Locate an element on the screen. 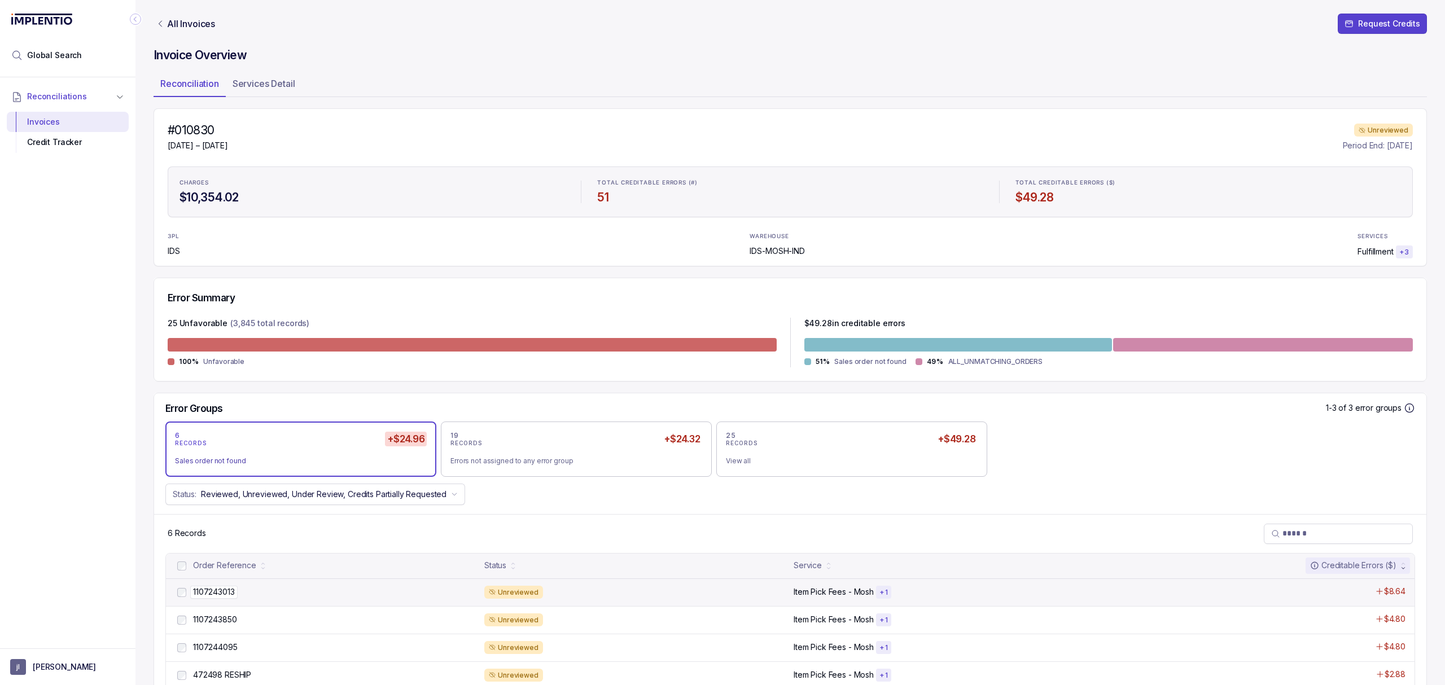 The width and height of the screenshot is (1445, 685). p: 19 is located at coordinates (454, 436).